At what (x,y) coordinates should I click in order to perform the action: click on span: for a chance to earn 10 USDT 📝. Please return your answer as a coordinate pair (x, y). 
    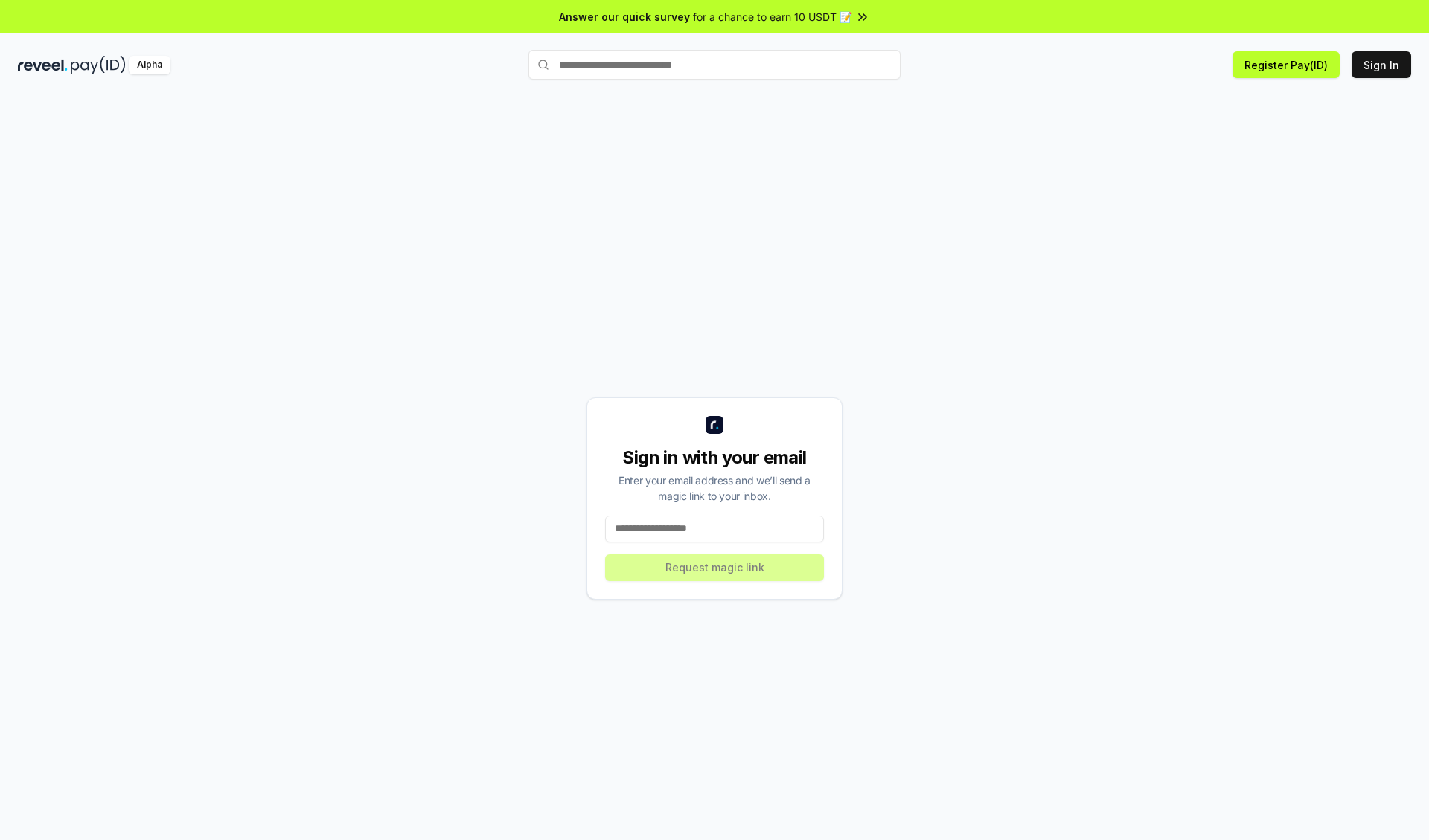
    Looking at the image, I should click on (773, 17).